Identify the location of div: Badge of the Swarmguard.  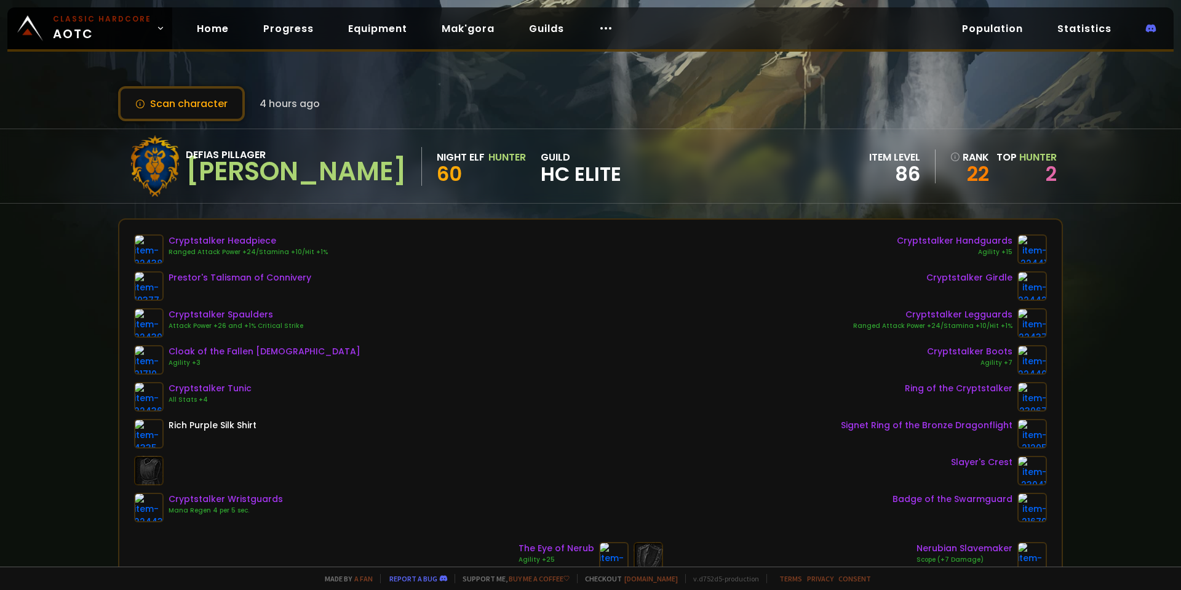
(952, 499).